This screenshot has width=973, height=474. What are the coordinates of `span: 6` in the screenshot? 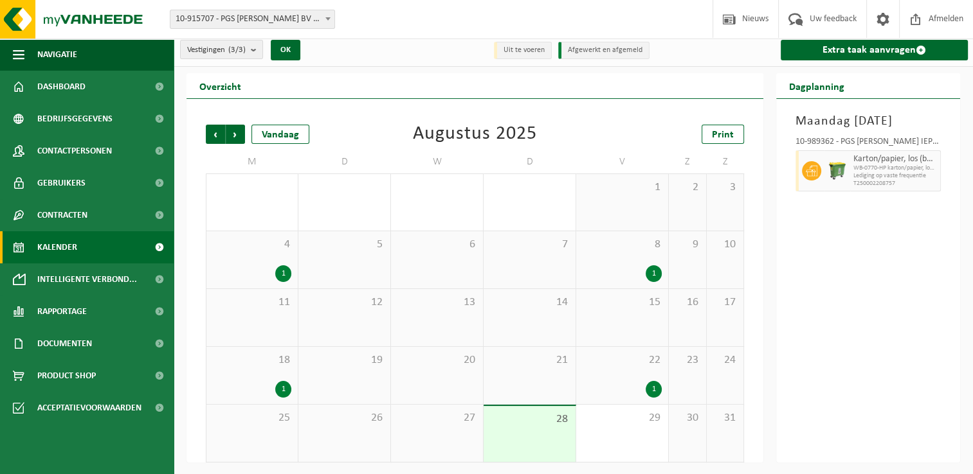 It's located at (436, 245).